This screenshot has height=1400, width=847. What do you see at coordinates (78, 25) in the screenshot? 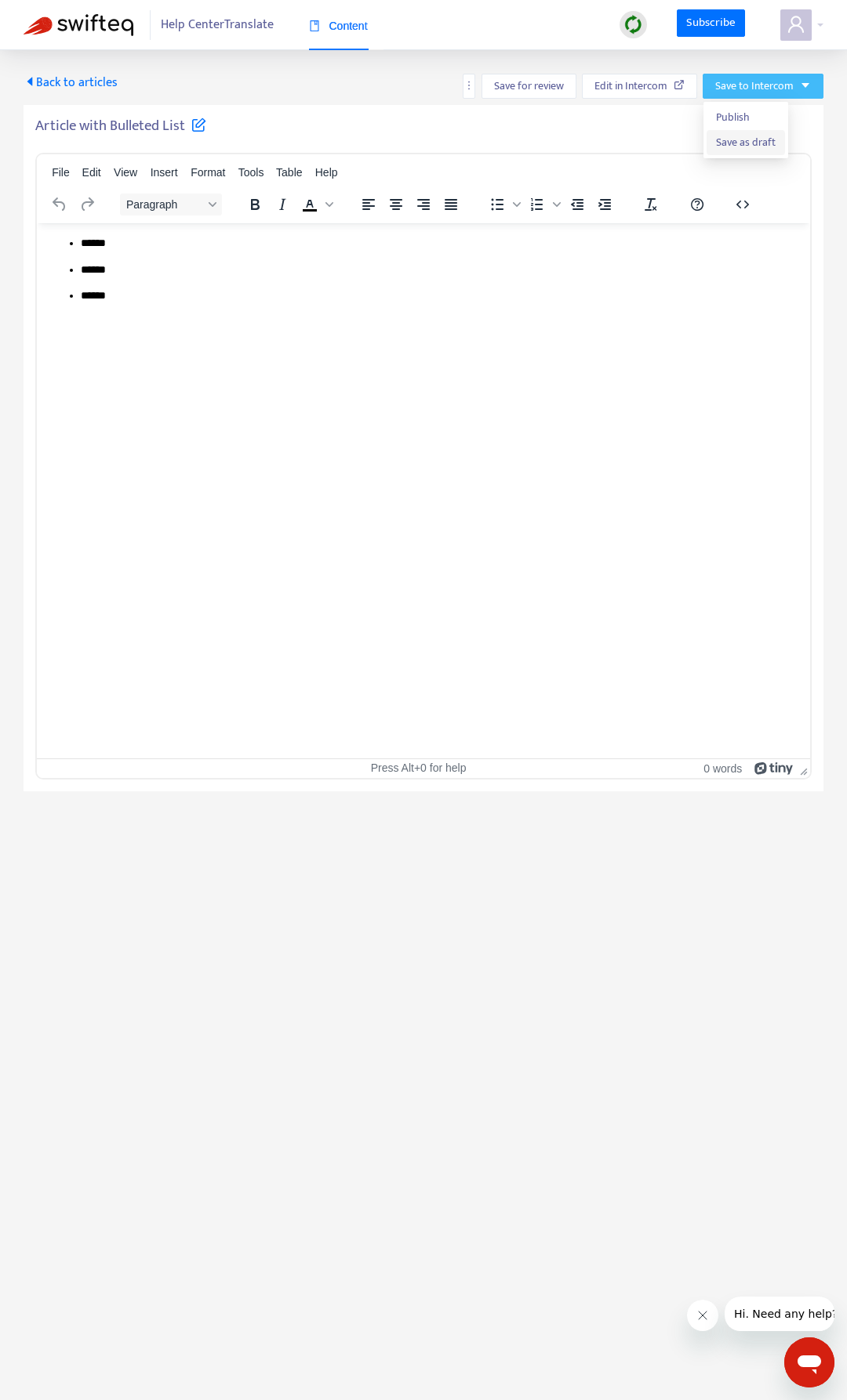
I see `img: Swifteq` at bounding box center [78, 25].